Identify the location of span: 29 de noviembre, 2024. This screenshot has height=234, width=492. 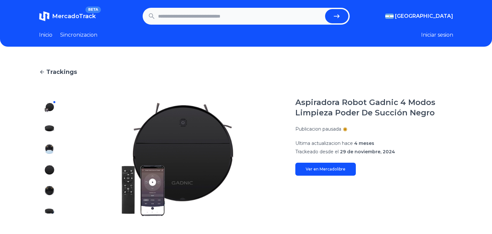
(368, 151).